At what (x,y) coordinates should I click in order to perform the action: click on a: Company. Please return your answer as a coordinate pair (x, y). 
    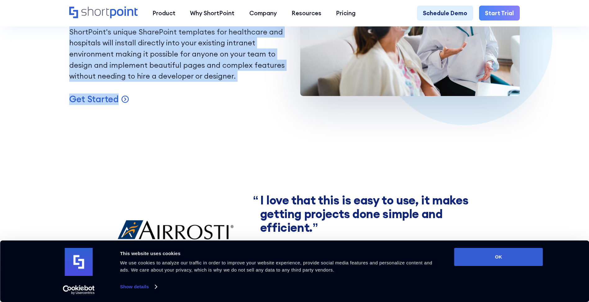
    Looking at the image, I should click on (263, 13).